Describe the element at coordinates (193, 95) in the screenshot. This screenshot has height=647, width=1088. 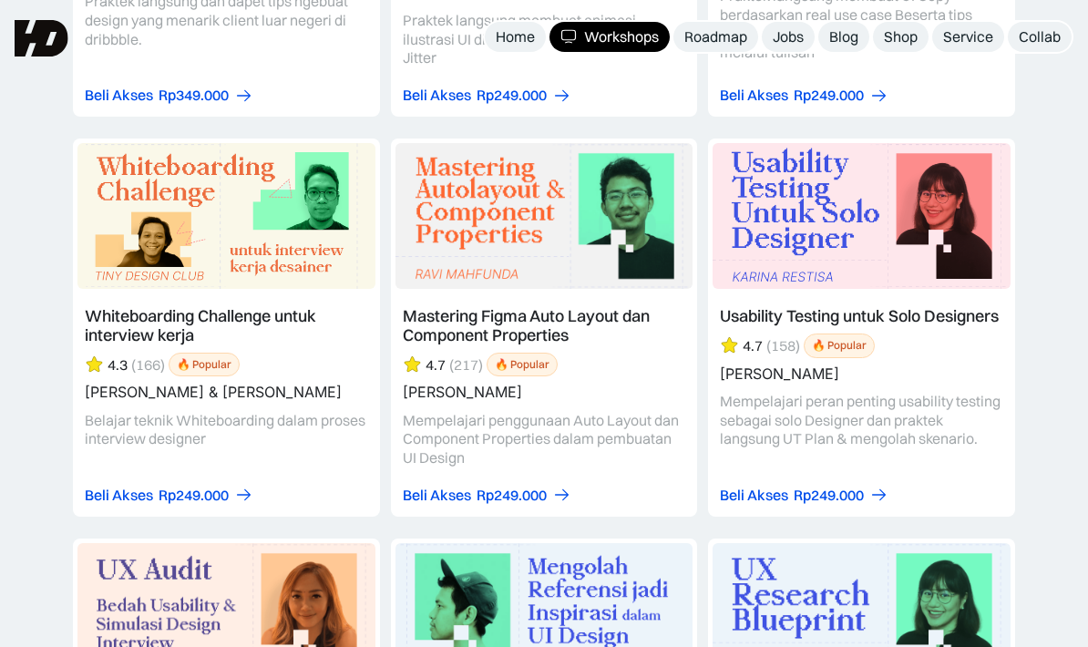
I see `div: Rp349.000` at that location.